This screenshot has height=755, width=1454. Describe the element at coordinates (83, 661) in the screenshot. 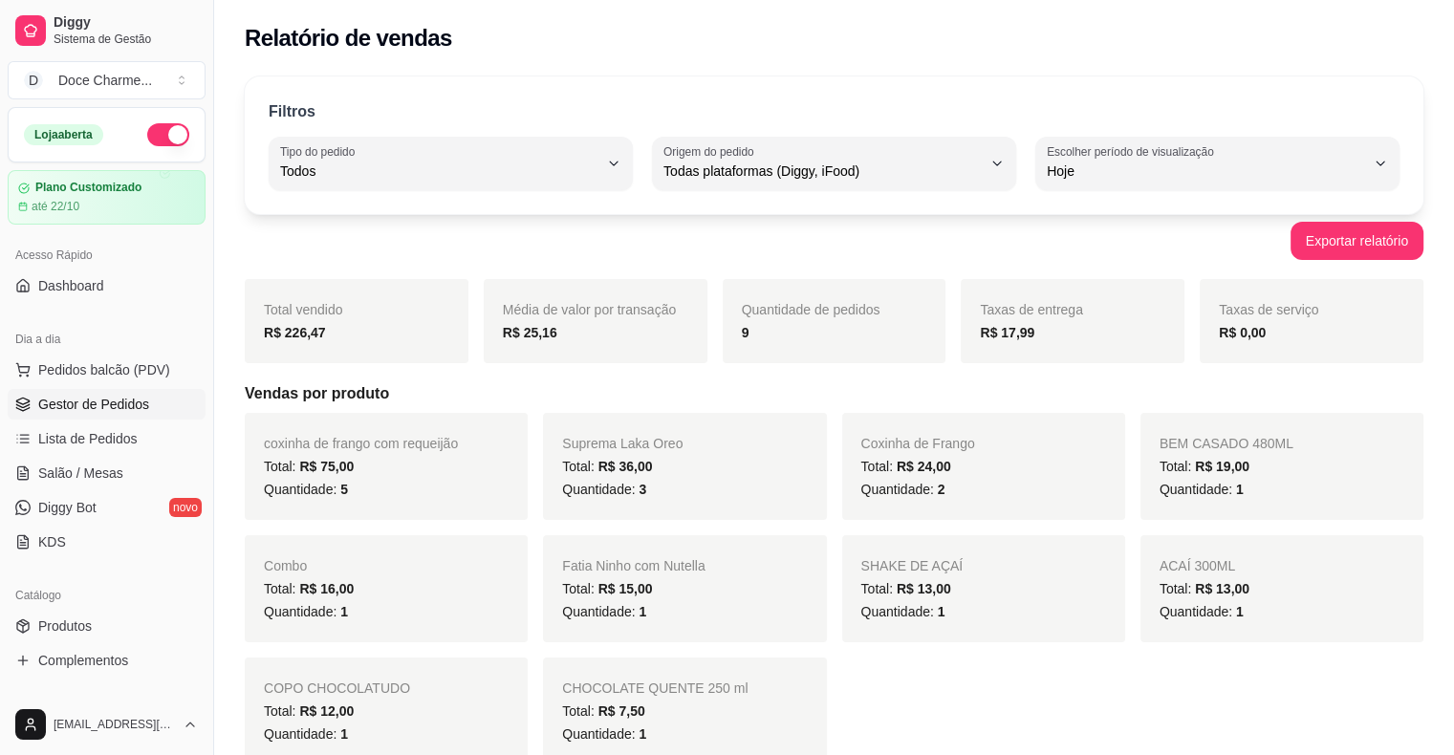

I see `span: Complementos` at that location.